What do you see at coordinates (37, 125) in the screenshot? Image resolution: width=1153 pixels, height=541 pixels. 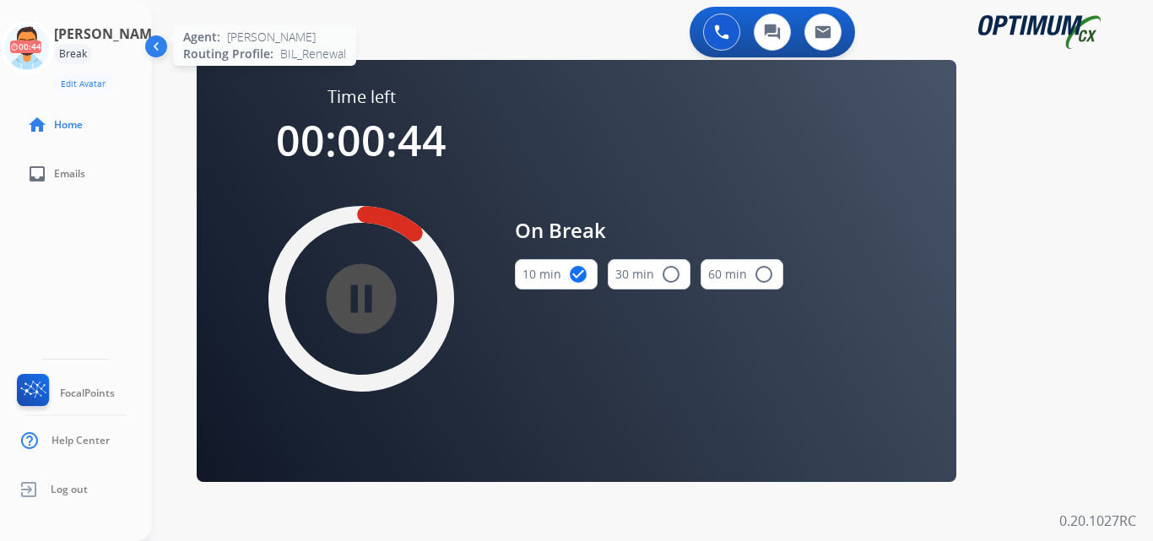 I see `mat-icon: home` at bounding box center [37, 125].